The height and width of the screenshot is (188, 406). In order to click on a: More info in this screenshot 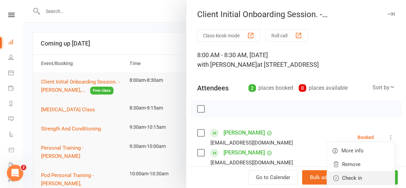, I will do `click(361, 150)`.